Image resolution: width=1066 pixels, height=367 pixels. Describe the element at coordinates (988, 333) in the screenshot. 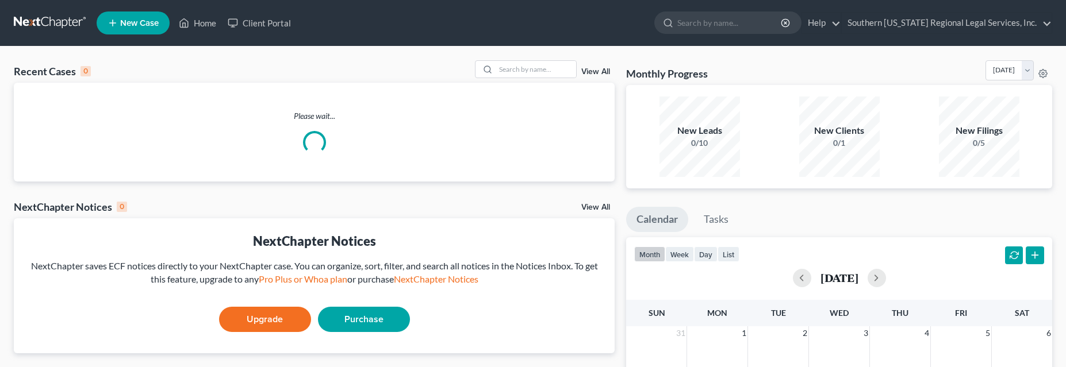

I see `span: 5` at that location.